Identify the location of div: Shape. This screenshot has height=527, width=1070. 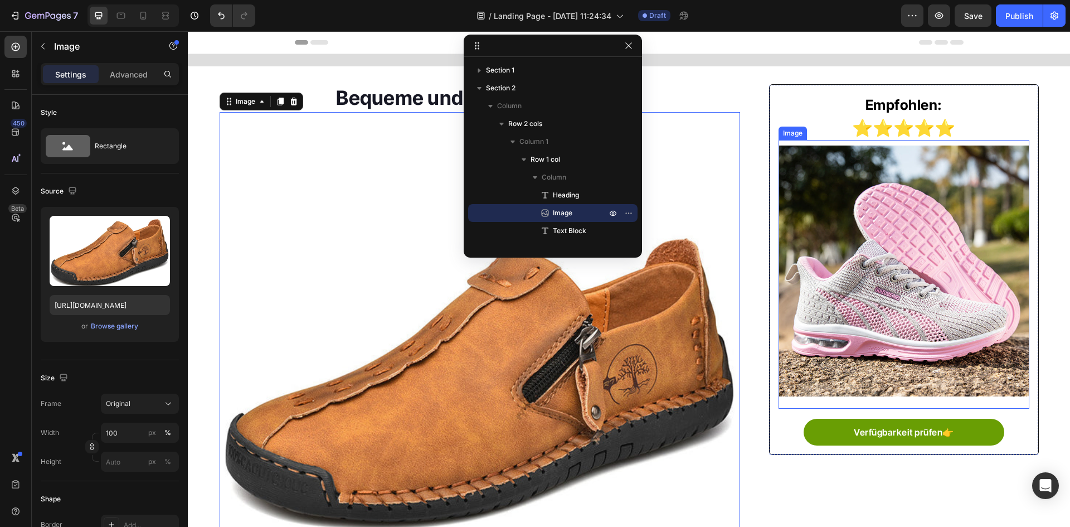
(51, 499).